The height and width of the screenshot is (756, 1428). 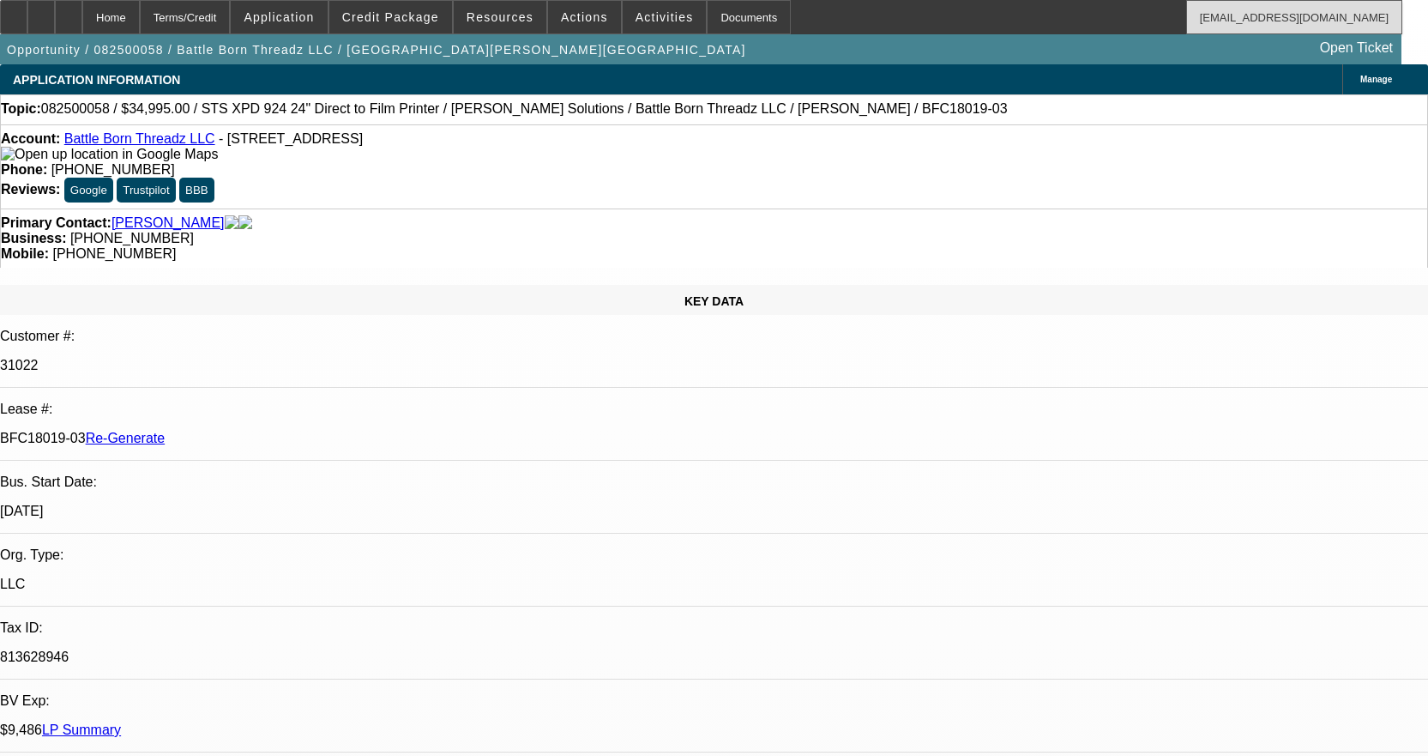 What do you see at coordinates (125, 437) in the screenshot?
I see `a: Re-Generate` at bounding box center [125, 437].